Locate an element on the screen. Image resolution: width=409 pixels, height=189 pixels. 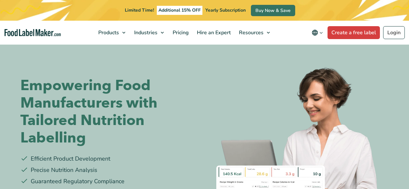
a: Hire an Expert is located at coordinates (213, 33).